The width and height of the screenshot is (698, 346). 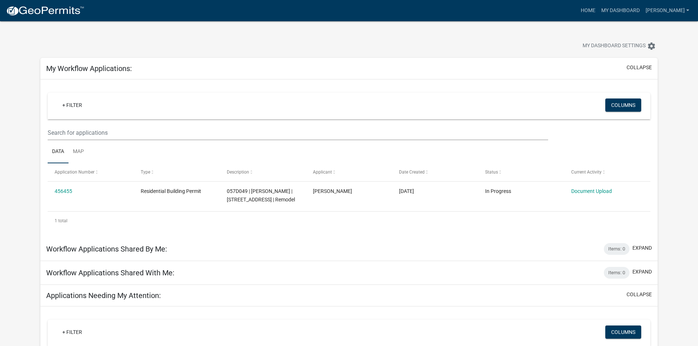 I want to click on datatable-header-cell: Application Number, so click(x=90, y=172).